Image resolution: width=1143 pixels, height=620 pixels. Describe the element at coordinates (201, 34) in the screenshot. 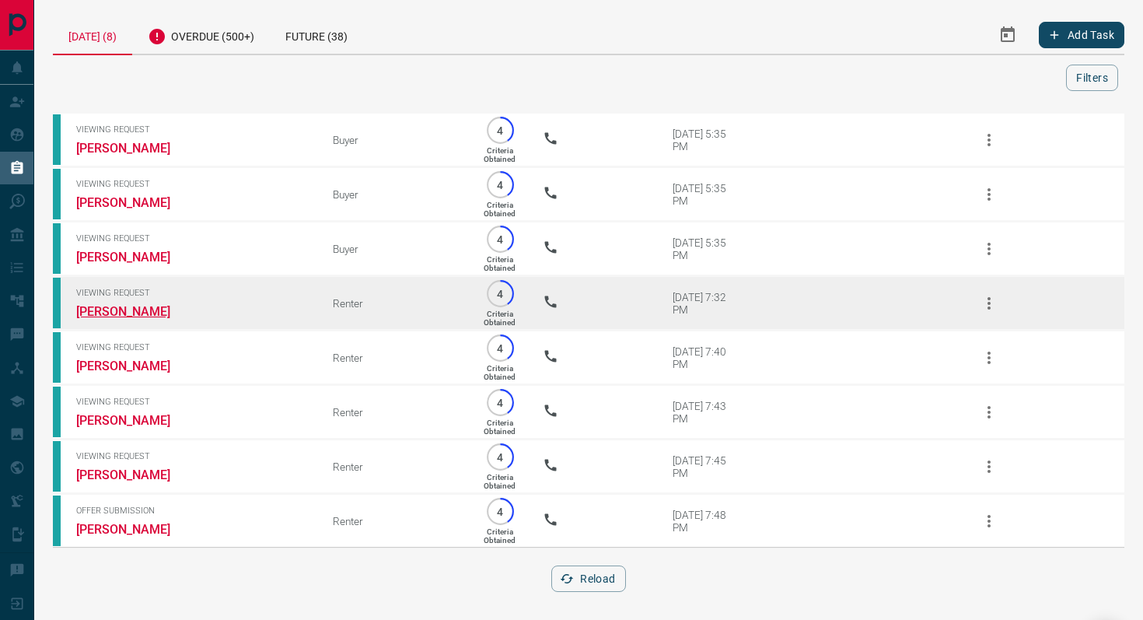

I see `div: Overdue (500+)` at that location.